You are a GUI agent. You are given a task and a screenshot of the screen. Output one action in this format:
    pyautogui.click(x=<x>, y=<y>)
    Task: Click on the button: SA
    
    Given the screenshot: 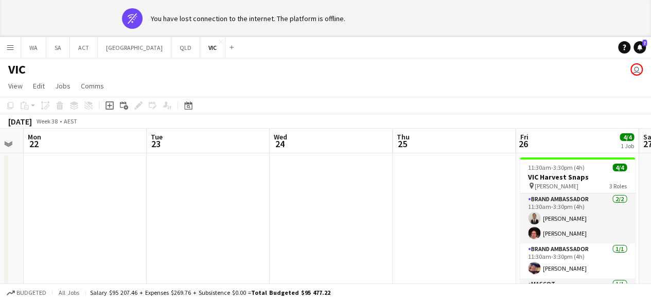 What is the action you would take?
    pyautogui.click(x=58, y=47)
    